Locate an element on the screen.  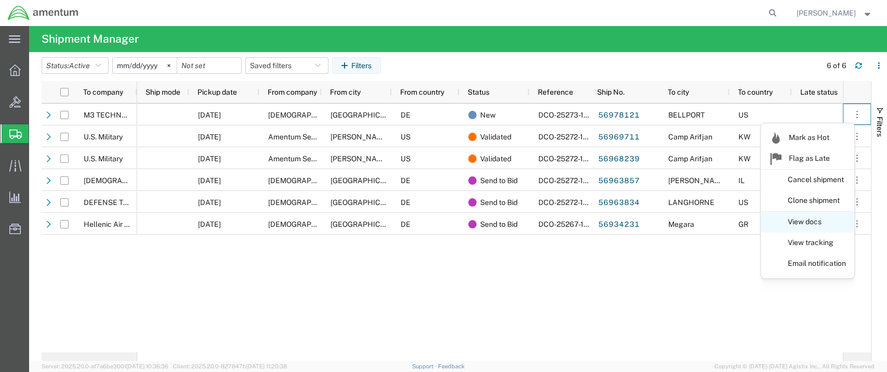
a: Email notification is located at coordinates (808, 264).